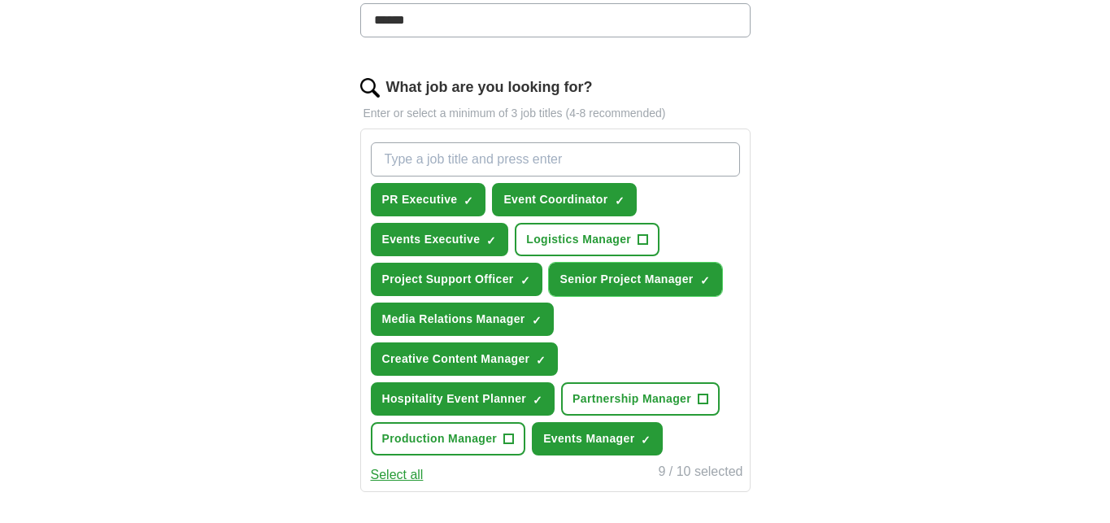  I want to click on span: Events Manager, so click(589, 438).